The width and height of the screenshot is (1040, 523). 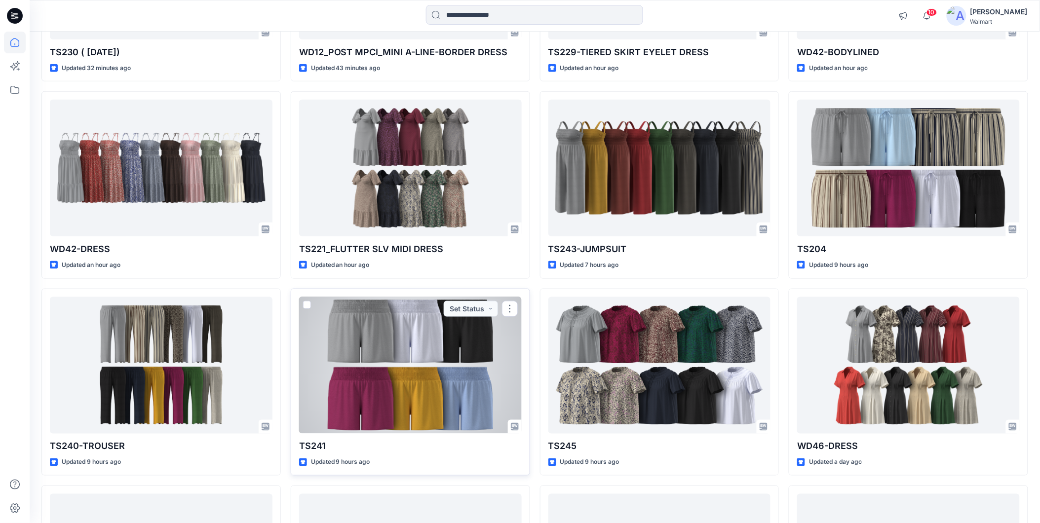 What do you see at coordinates (161, 168) in the screenshot?
I see `a: WD42-DRESS` at bounding box center [161, 168].